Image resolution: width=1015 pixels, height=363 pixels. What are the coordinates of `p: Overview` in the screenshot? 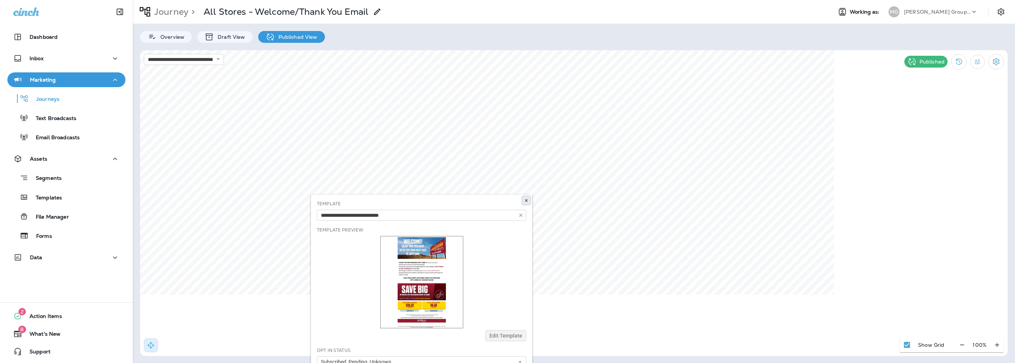 It's located at (170, 37).